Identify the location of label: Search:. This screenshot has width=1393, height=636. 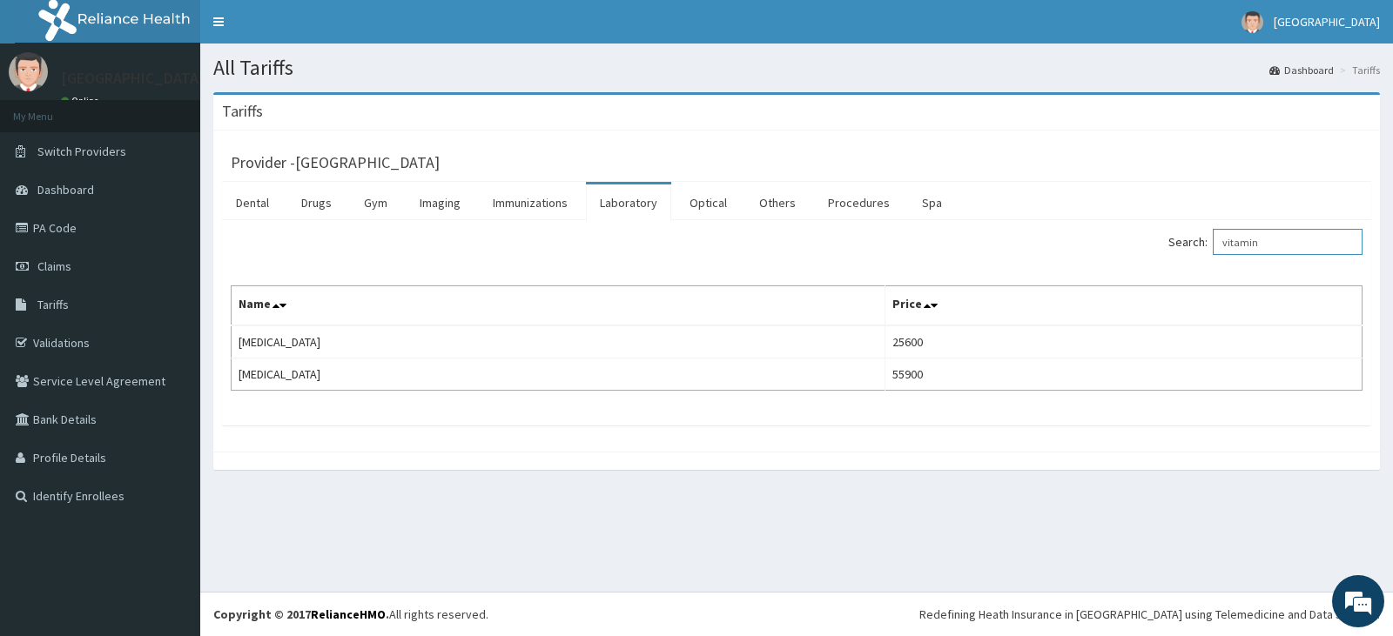
(1265, 242).